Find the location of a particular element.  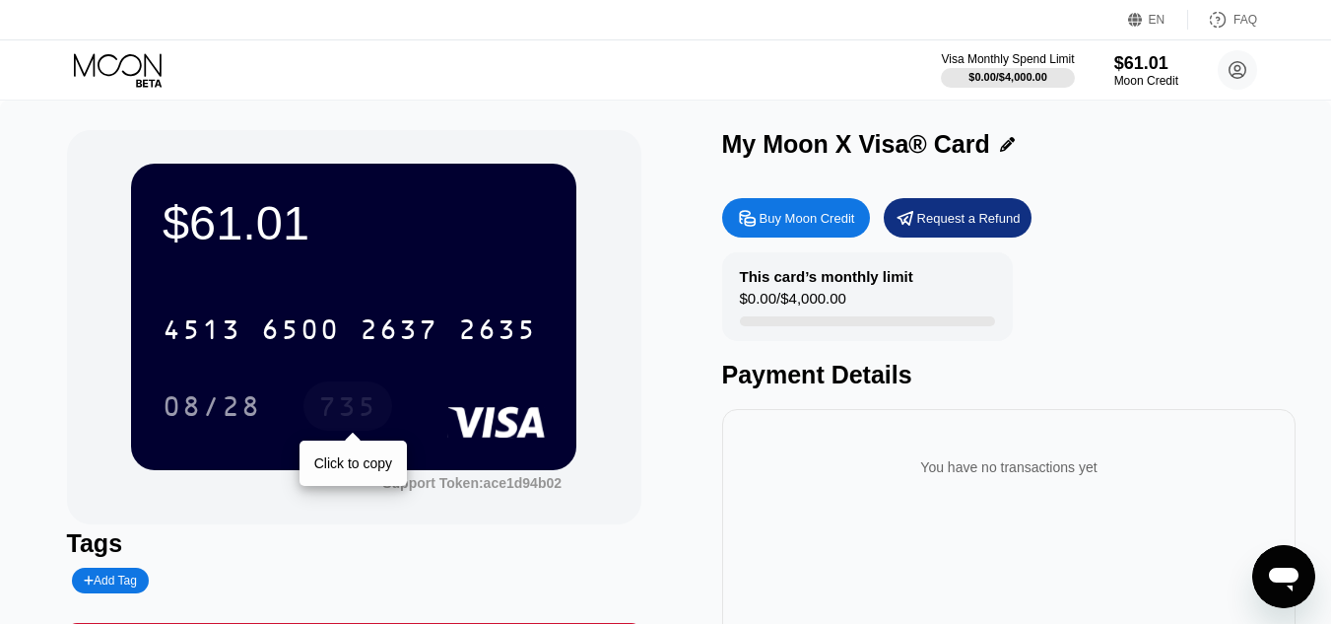

div: Tags is located at coordinates (354, 543).